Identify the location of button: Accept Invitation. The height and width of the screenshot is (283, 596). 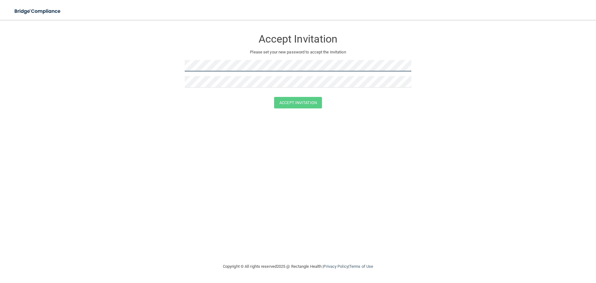
(298, 102).